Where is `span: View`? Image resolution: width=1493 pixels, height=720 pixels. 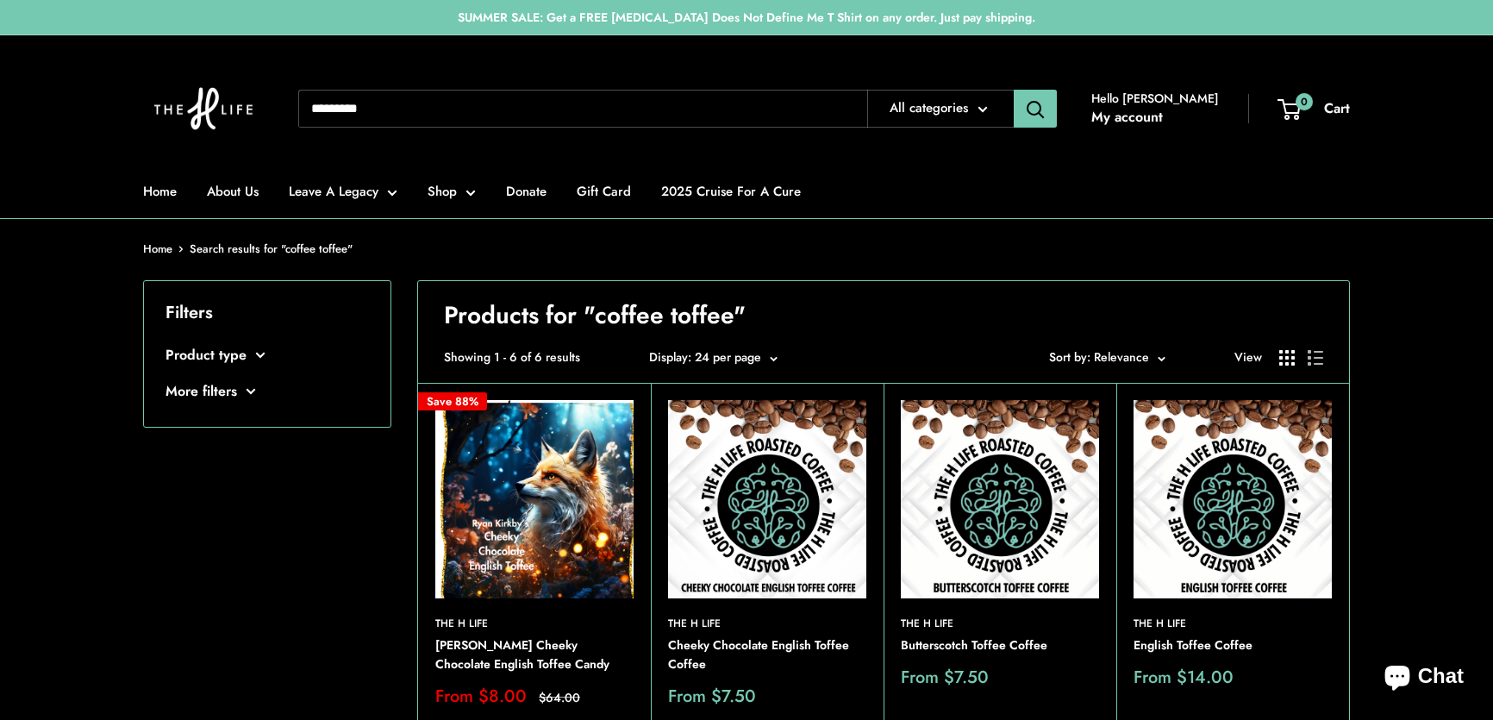
span: View is located at coordinates (1248, 357).